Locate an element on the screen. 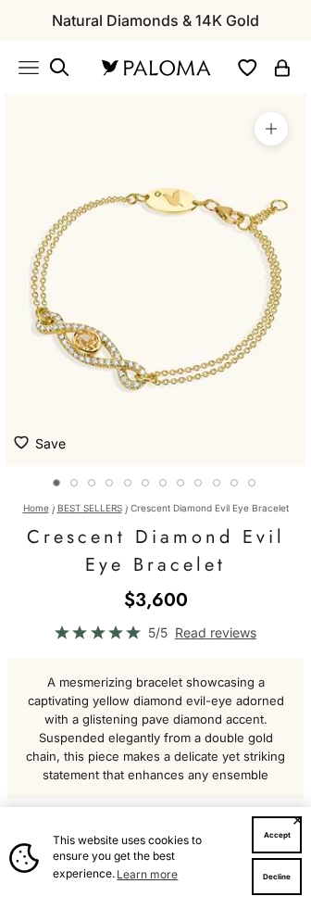  nav: breadcrumbs is located at coordinates (156, 509).